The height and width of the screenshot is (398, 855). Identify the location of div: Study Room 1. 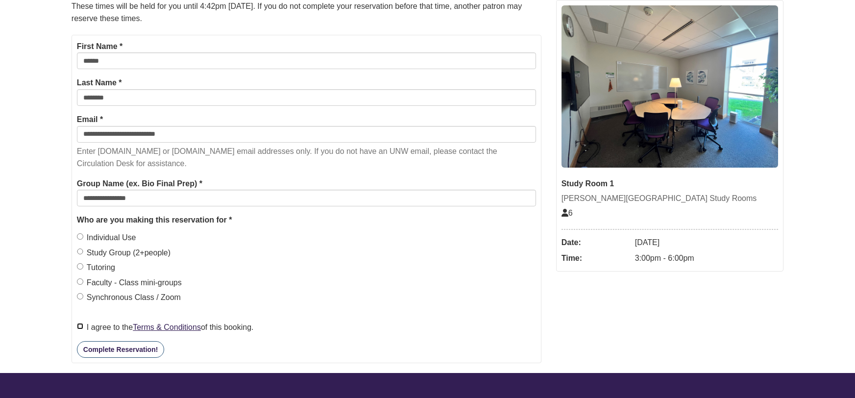
(670, 184).